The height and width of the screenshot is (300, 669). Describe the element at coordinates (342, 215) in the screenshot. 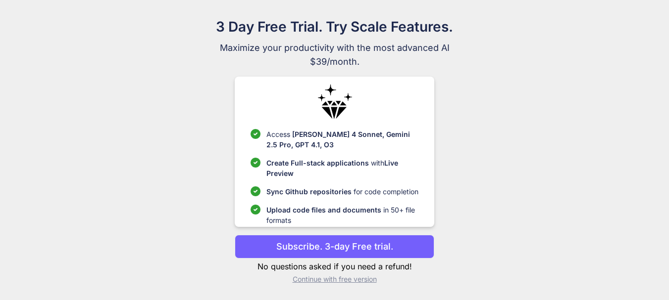

I see `p: in 50+ file formats` at that location.